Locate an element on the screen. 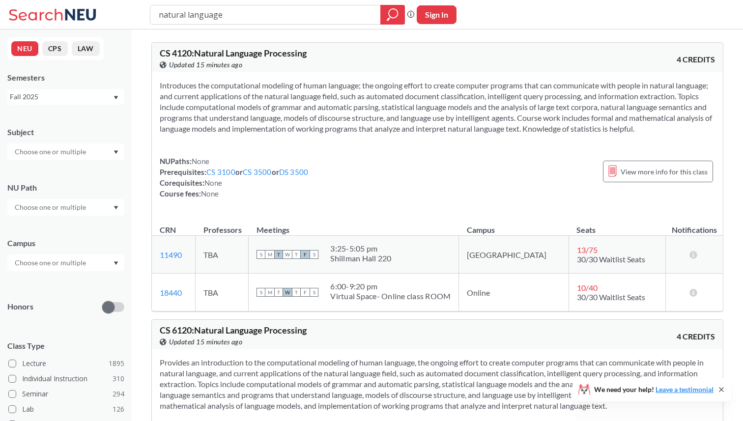 The height and width of the screenshot is (421, 743). section: Introduces the computational modeling of human language; the ongoing effort to create computer pr... is located at coordinates (438, 107).